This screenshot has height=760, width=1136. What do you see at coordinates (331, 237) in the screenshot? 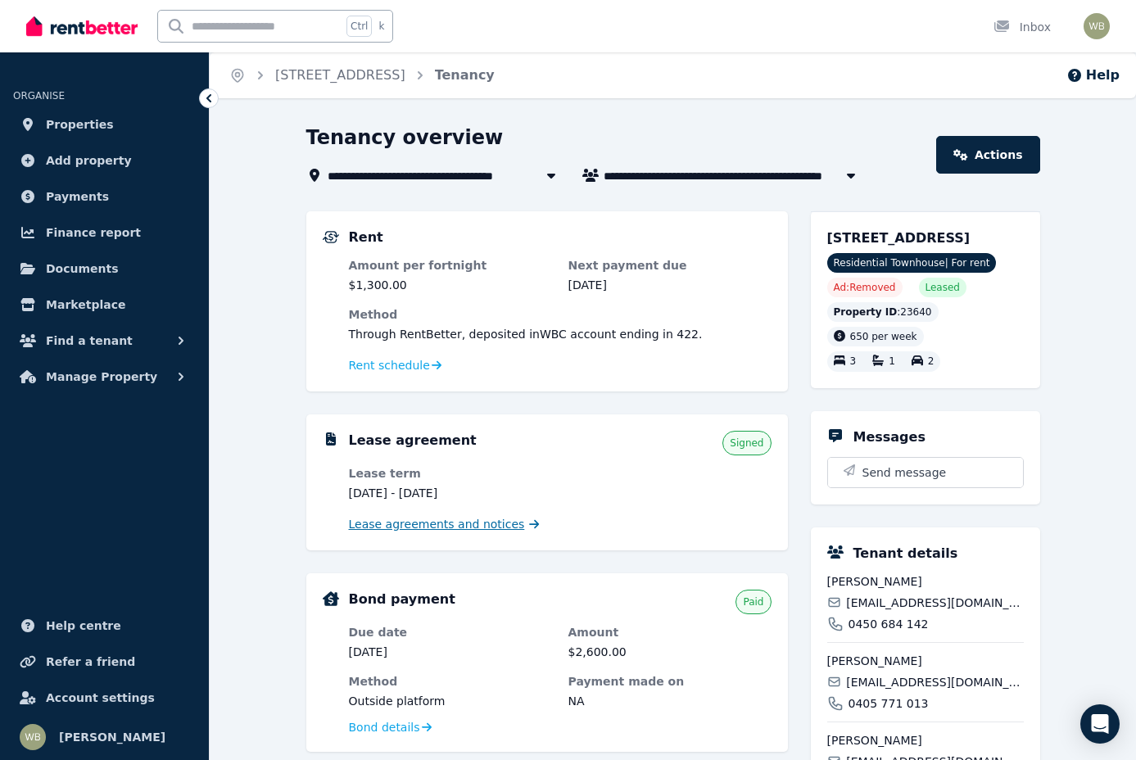
I see `img: Rental Payments` at bounding box center [331, 237].